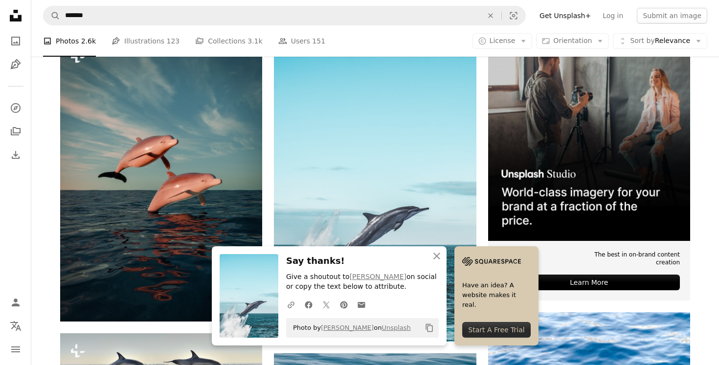 The height and width of the screenshot is (365, 719). I want to click on a: Users 151, so click(302, 41).